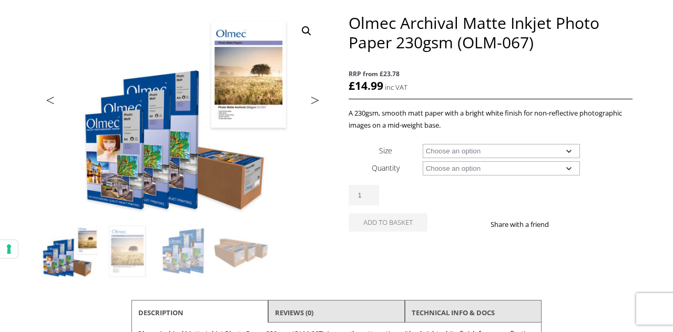 The width and height of the screenshot is (673, 332). I want to click on span: RRP from £23.78, so click(491, 74).